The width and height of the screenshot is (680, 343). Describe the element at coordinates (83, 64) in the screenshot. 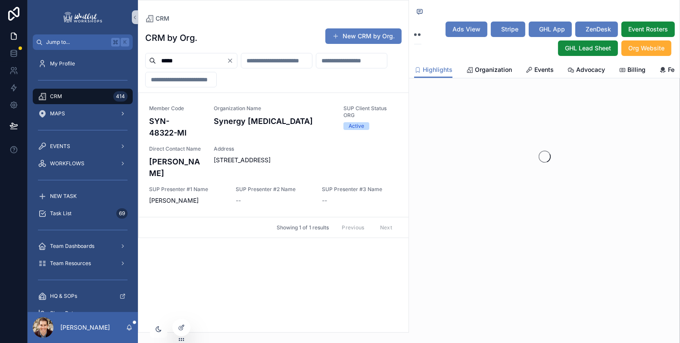

I see `a: My Profile` at that location.